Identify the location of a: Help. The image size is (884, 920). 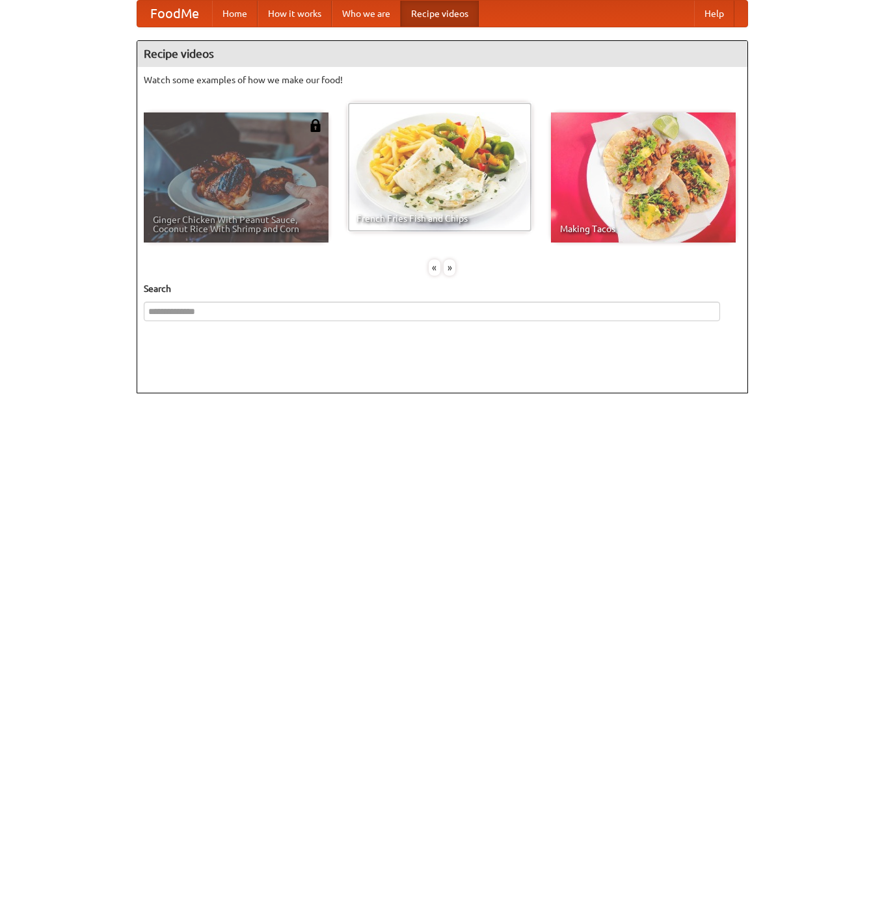
(714, 14).